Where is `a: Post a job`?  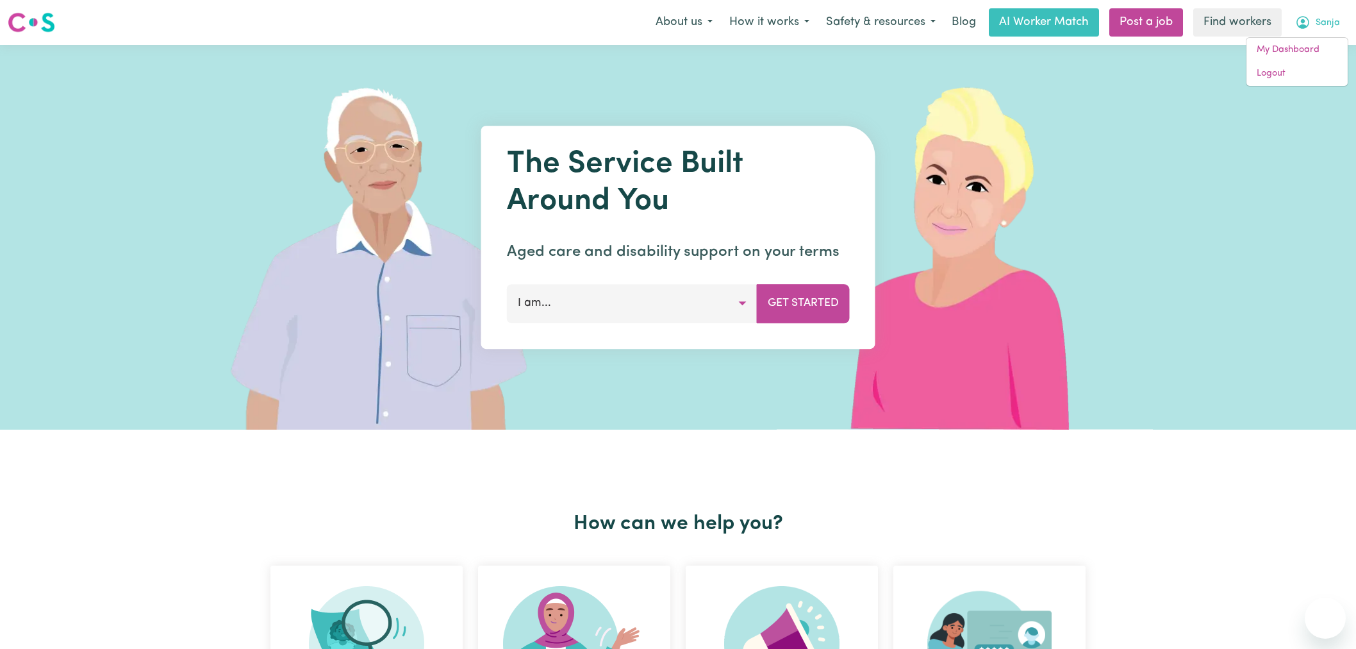
a: Post a job is located at coordinates (1146, 22).